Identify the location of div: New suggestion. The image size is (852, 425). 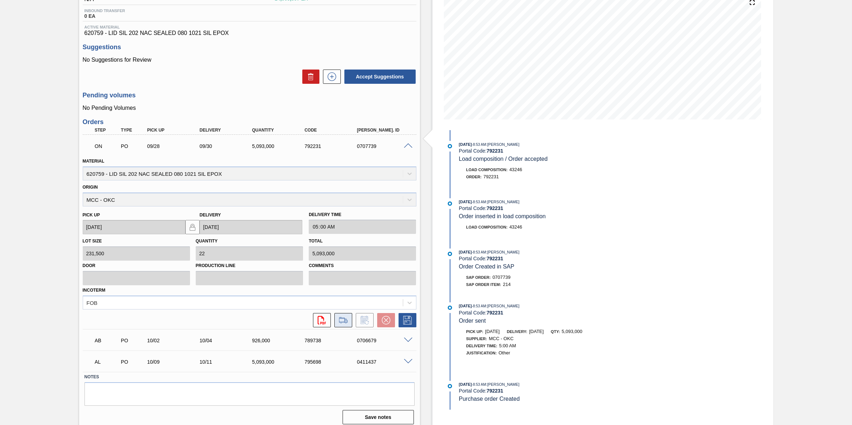
(330, 77).